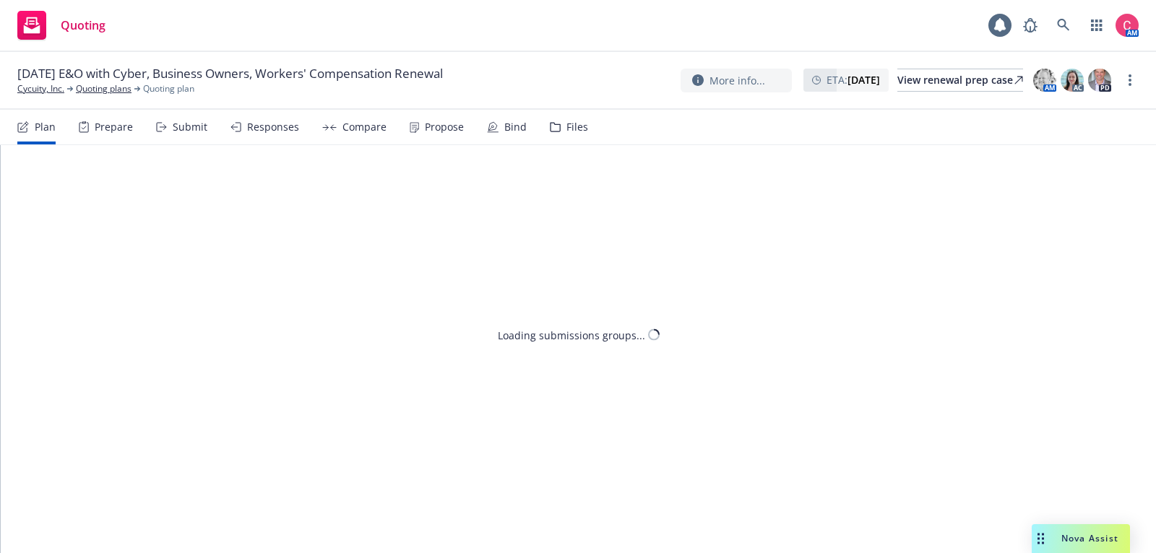 The width and height of the screenshot is (1156, 553). What do you see at coordinates (737, 80) in the screenshot?
I see `span: More info...` at bounding box center [737, 80].